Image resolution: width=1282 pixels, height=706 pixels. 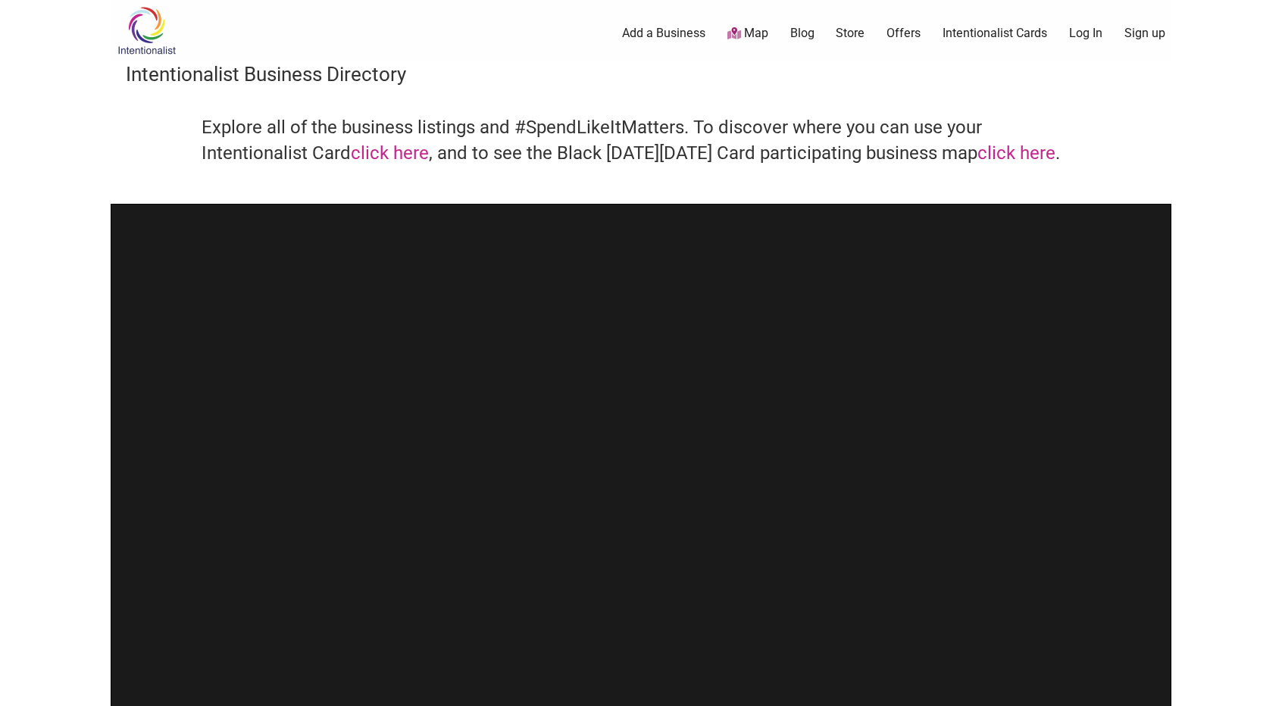 What do you see at coordinates (1086, 33) in the screenshot?
I see `a: Log In` at bounding box center [1086, 33].